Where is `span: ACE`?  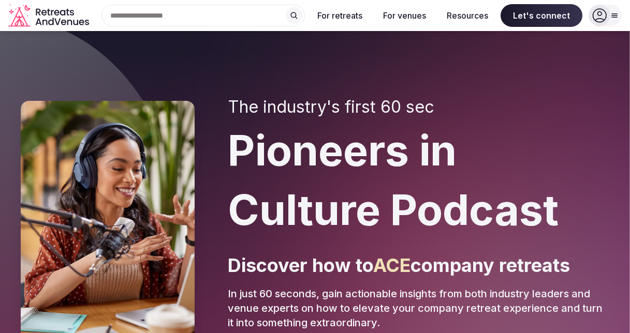
span: ACE is located at coordinates (392, 266).